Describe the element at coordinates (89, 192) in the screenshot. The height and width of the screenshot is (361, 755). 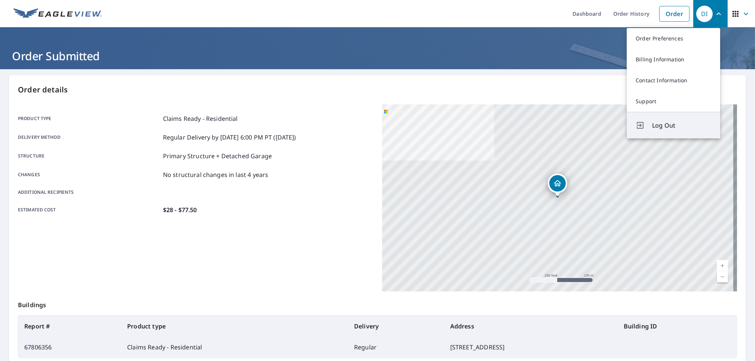
I see `p: Additional recipients` at that location.